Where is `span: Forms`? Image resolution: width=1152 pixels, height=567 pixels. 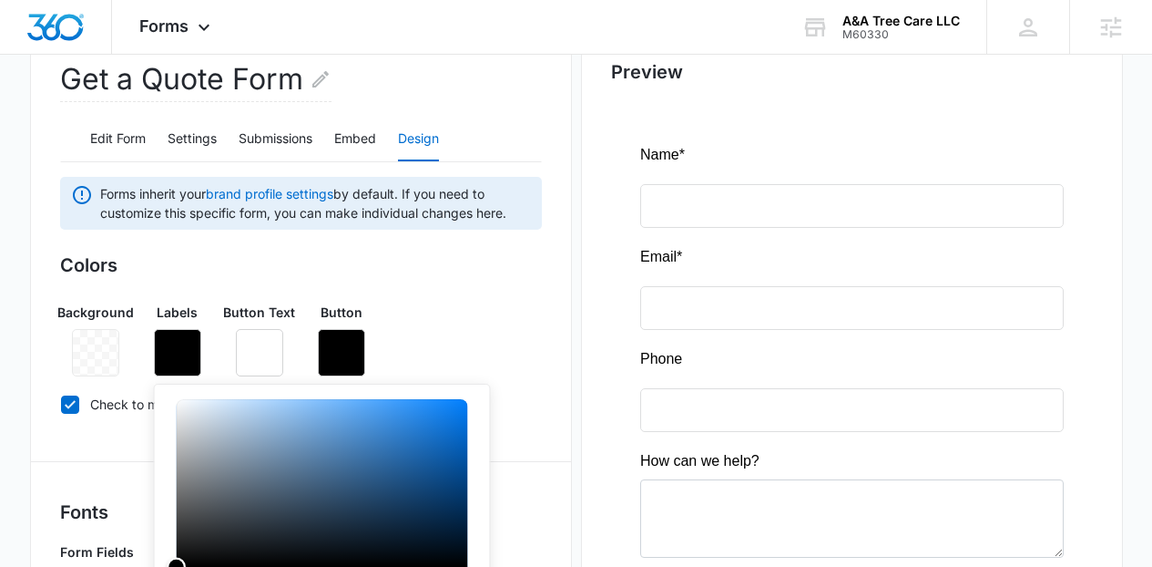 span: Forms is located at coordinates (164, 26).